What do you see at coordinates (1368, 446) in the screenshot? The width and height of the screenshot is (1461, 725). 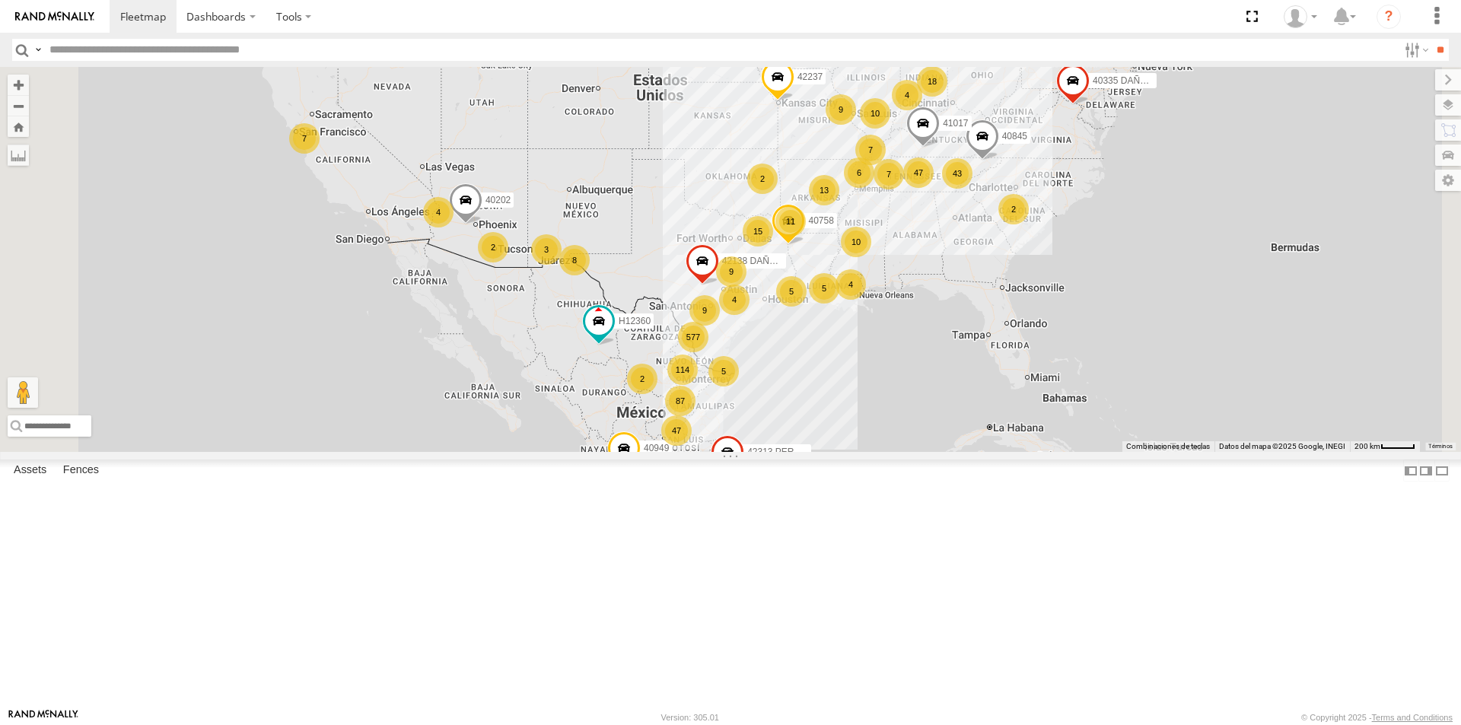 I see `span: 200 km` at bounding box center [1368, 446].